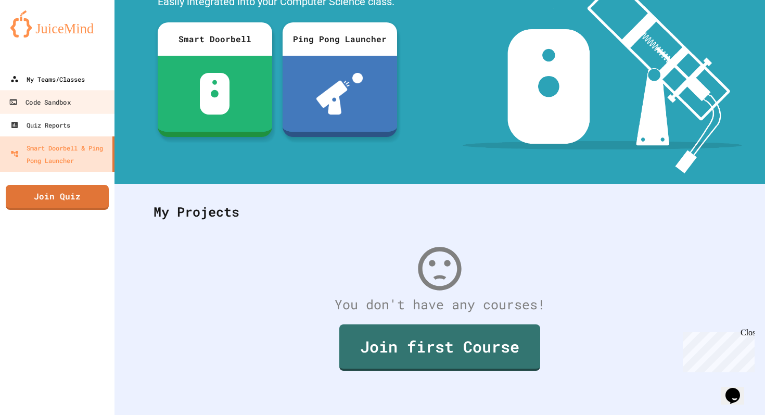  What do you see at coordinates (214, 94) in the screenshot?
I see `img: sdb-white.svg` at bounding box center [214, 94].